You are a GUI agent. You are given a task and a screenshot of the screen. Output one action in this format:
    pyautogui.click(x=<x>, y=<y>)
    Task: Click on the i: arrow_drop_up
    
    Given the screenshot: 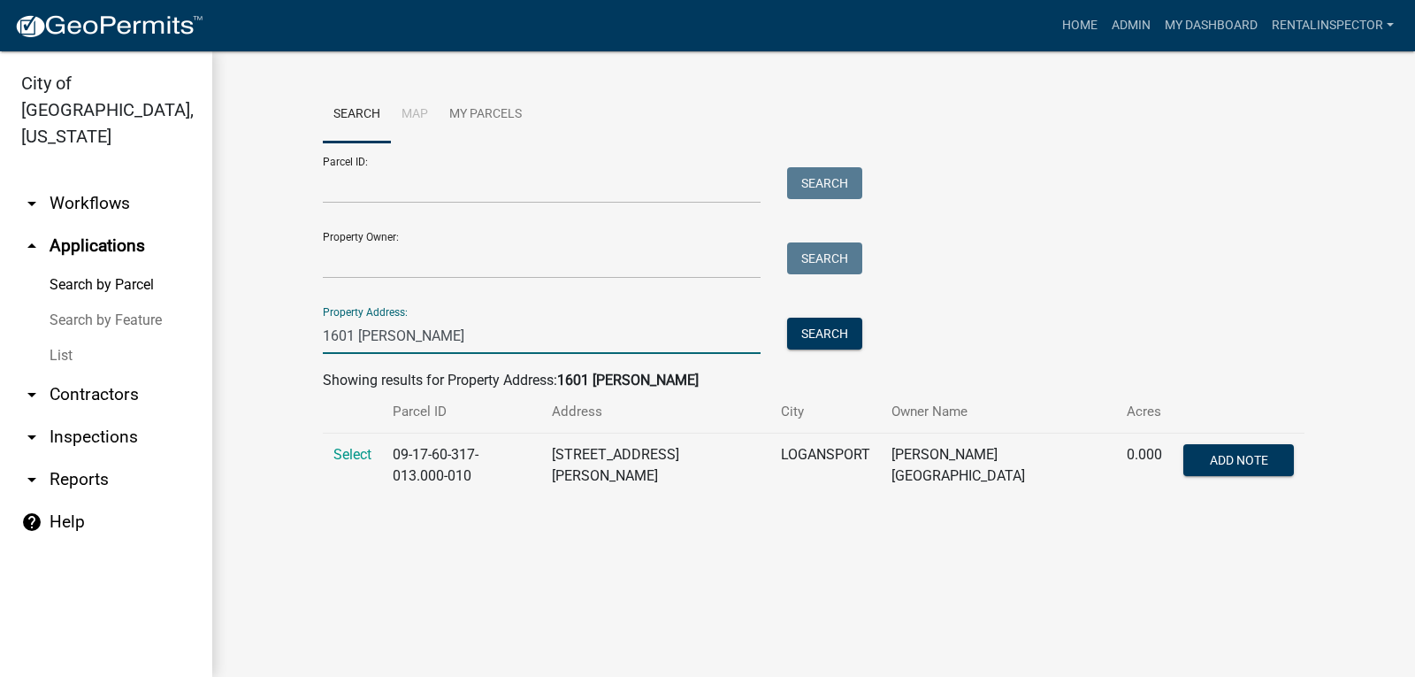 What is the action you would take?
    pyautogui.click(x=32, y=246)
    